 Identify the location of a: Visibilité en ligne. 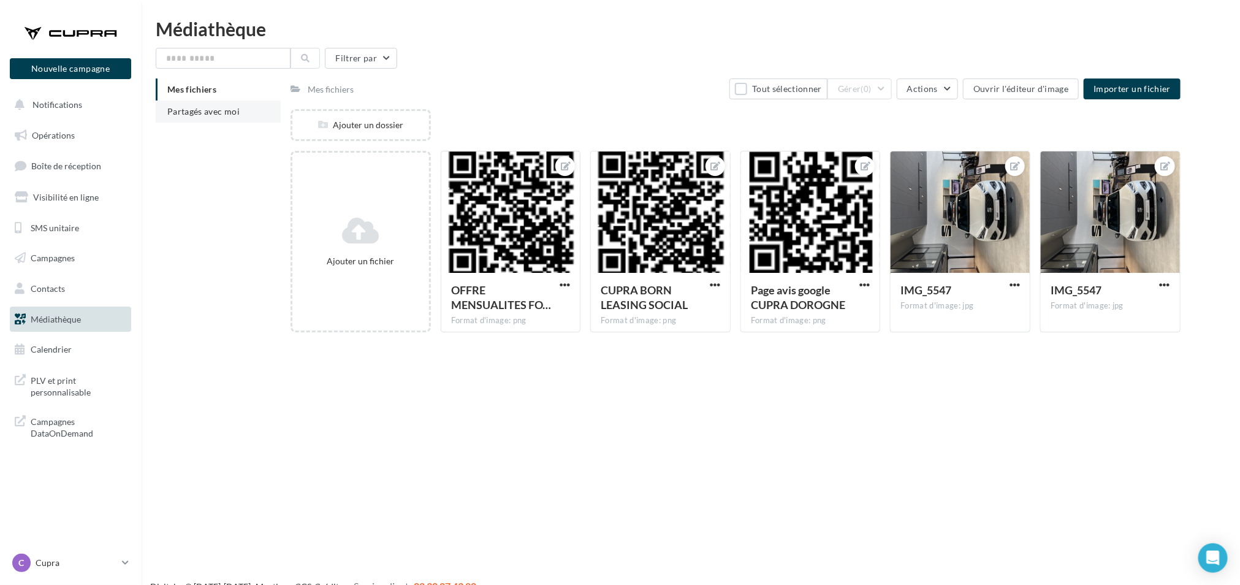
(71, 197).